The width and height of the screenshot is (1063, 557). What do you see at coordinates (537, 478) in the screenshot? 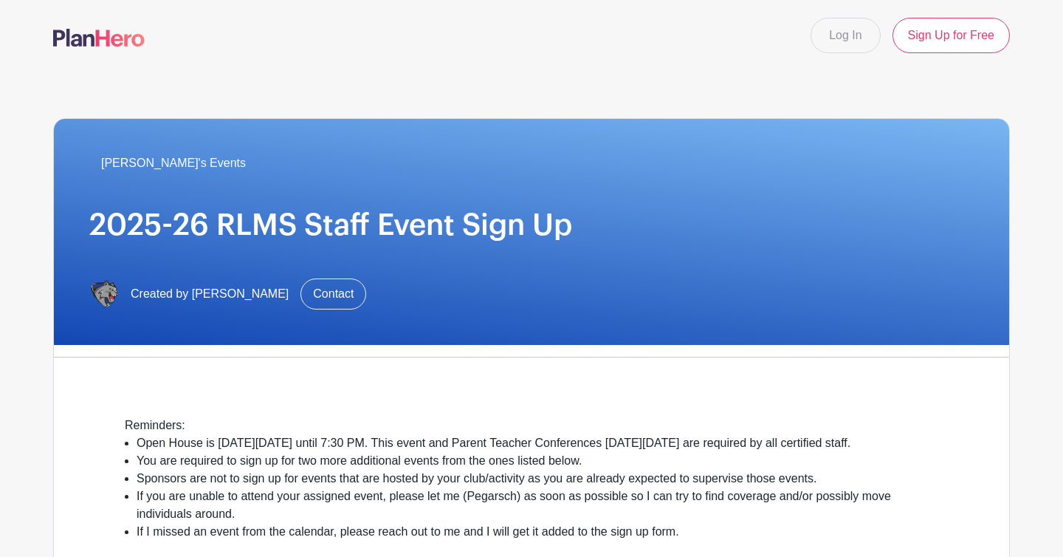
I see `li: Sponsors are not to sign up for events that are hosted by your club/activity as you are already e...` at bounding box center [537, 478].